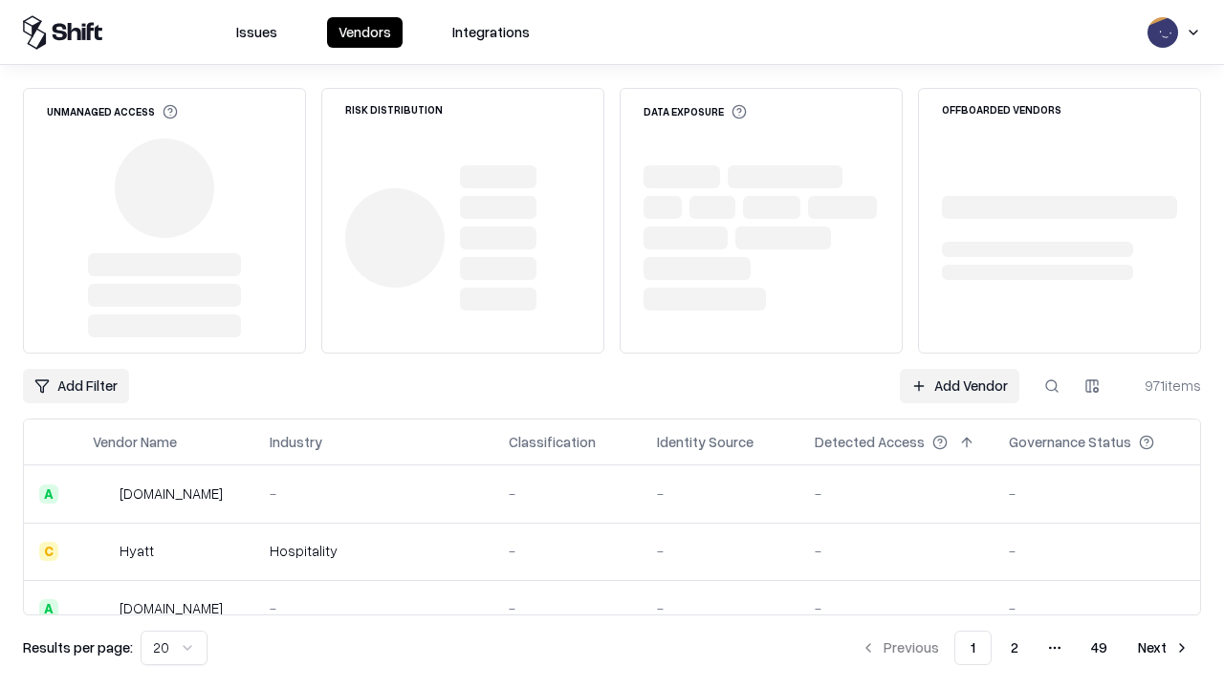  Describe the element at coordinates (1014, 648) in the screenshot. I see `button: 2` at that location.